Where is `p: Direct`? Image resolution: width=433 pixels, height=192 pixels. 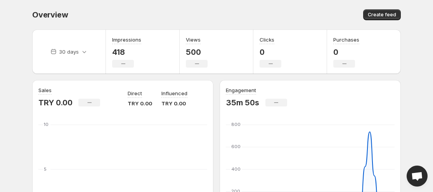
p: Direct is located at coordinates (135, 93).